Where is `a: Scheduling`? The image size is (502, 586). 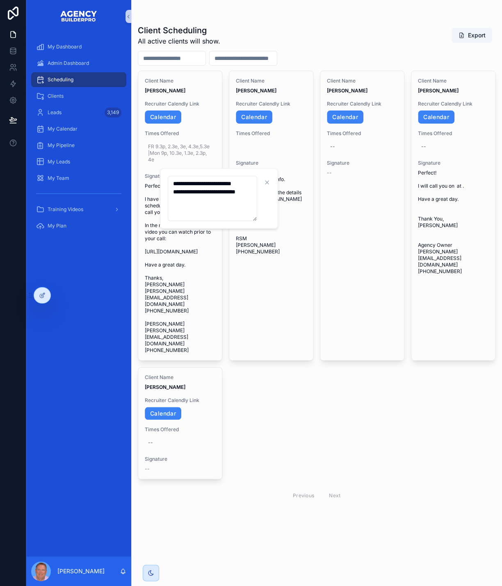 a: Scheduling is located at coordinates (79, 80).